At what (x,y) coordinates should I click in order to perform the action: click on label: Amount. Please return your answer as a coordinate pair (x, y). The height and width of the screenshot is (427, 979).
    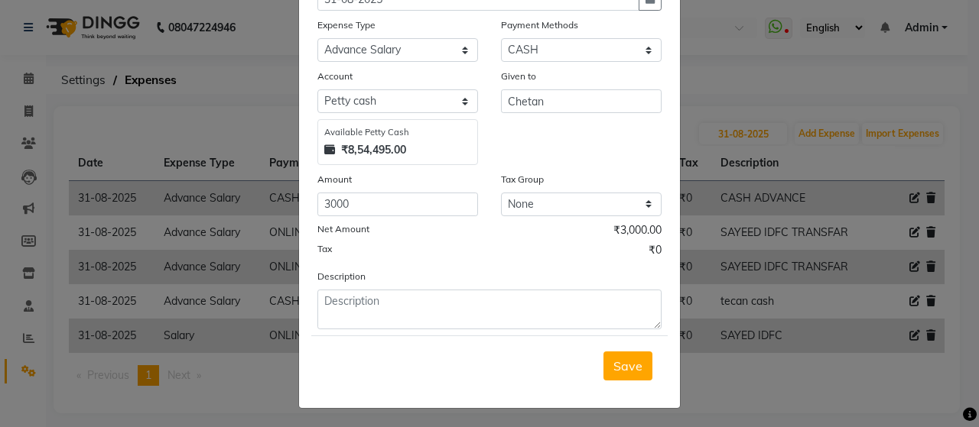
    Looking at the image, I should click on (334, 180).